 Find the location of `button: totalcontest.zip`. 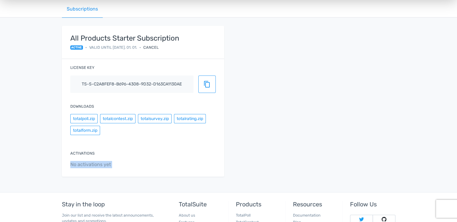

button: totalcontest.zip is located at coordinates (118, 118).